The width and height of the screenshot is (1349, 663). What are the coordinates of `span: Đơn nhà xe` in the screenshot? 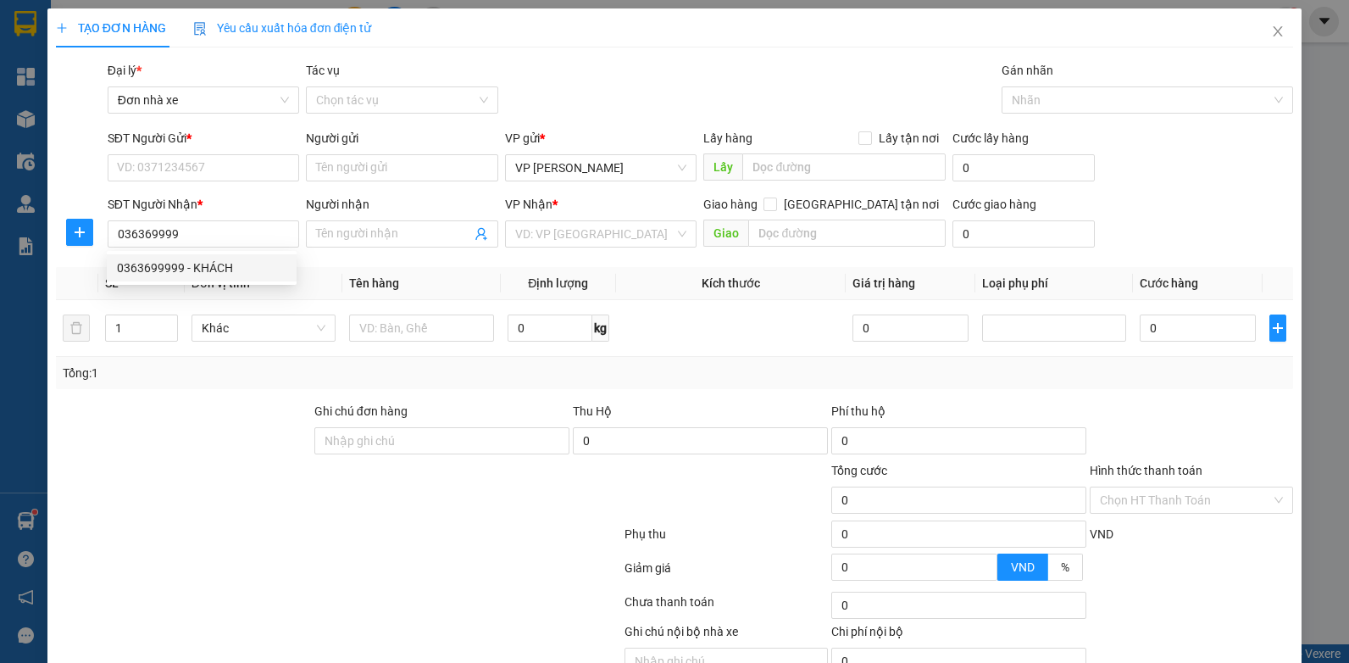 It's located at (203, 100).